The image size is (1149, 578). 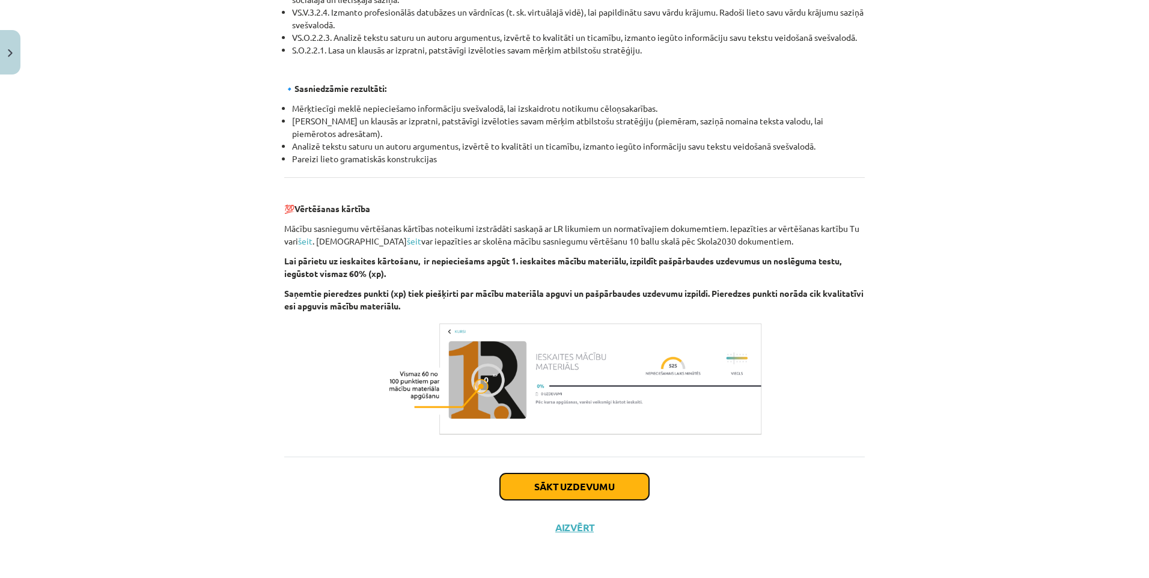 I want to click on img: icon-close-lesson-0947bae3869378f0d4975bcd49f059093ad1ed9edebbc8119c70593378902aed.svg, so click(x=10, y=53).